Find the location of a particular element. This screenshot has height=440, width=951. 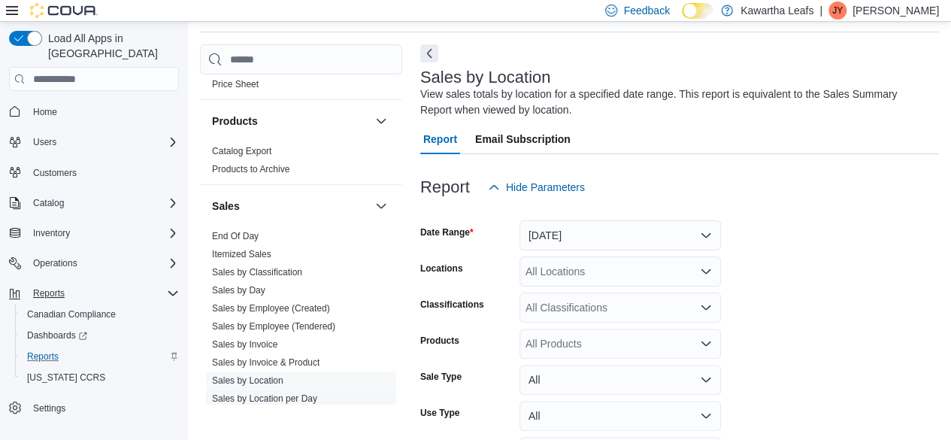

span: Sales by Day is located at coordinates (238, 290).